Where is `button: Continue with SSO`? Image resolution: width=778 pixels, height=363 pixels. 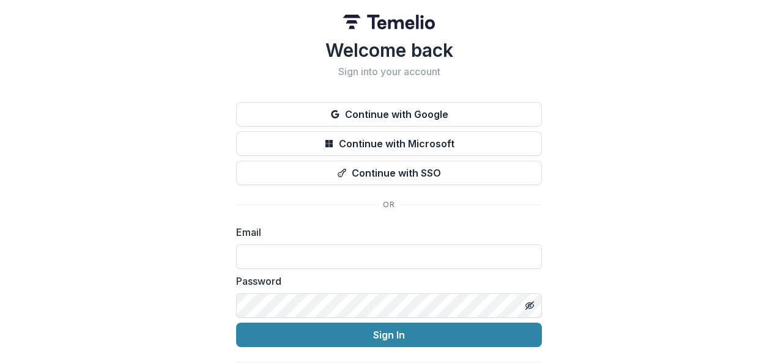
button: Continue with SSO is located at coordinates (389, 173).